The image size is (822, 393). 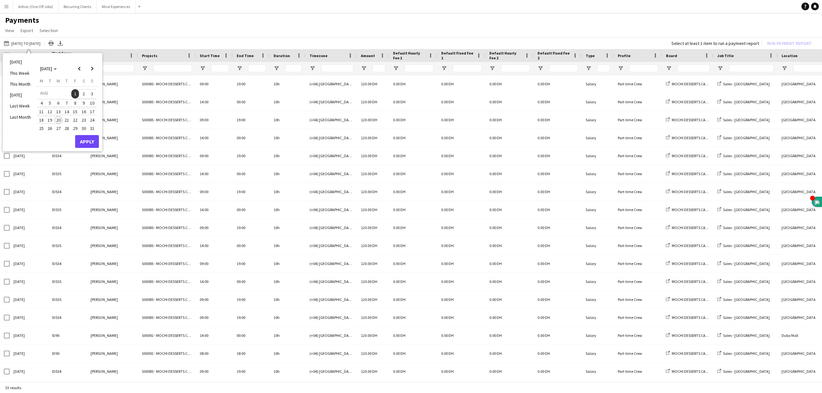 What do you see at coordinates (50, 103) in the screenshot?
I see `span: 5` at bounding box center [50, 103].